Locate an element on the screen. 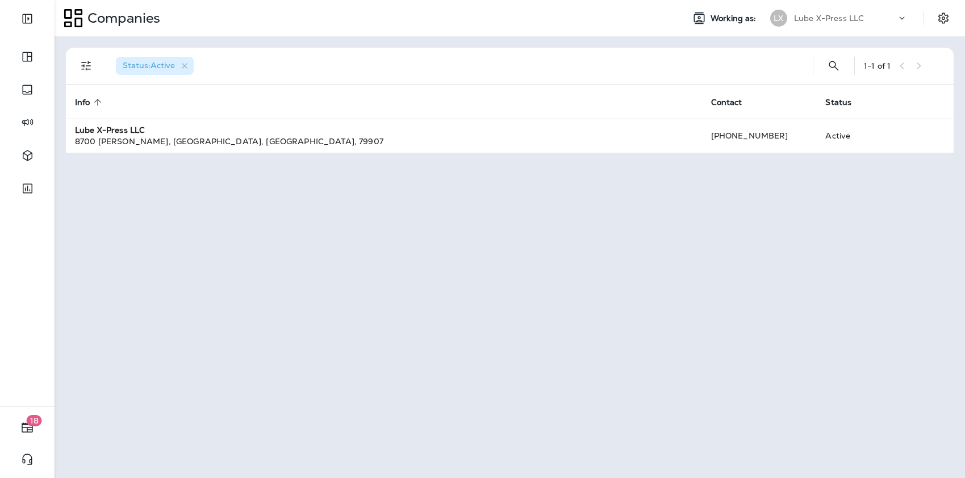 Image resolution: width=965 pixels, height=478 pixels. td: Active is located at coordinates (853, 136).